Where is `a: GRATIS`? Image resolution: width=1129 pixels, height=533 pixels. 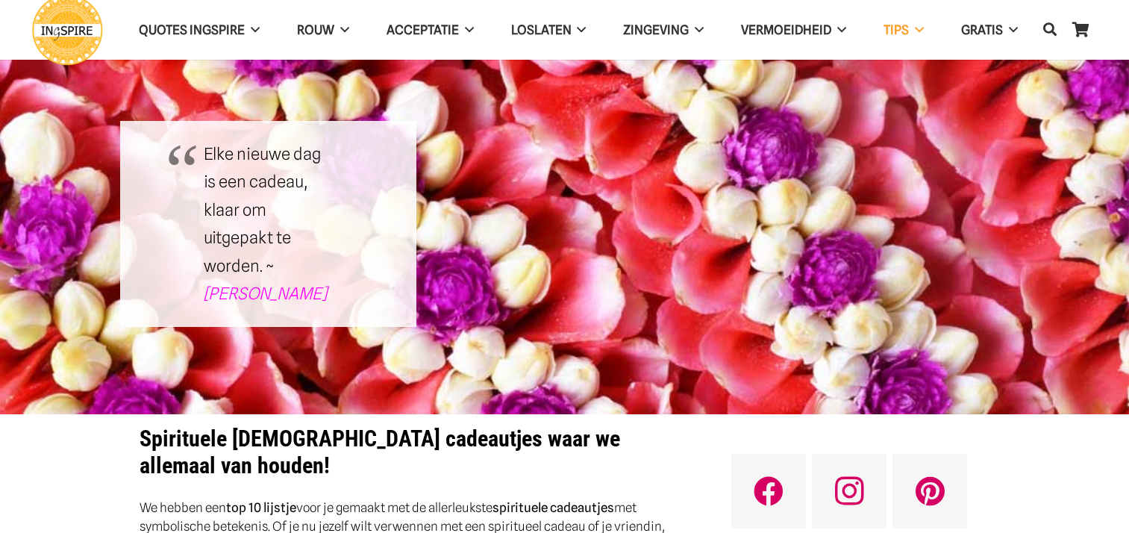 a: GRATIS is located at coordinates (990, 30).